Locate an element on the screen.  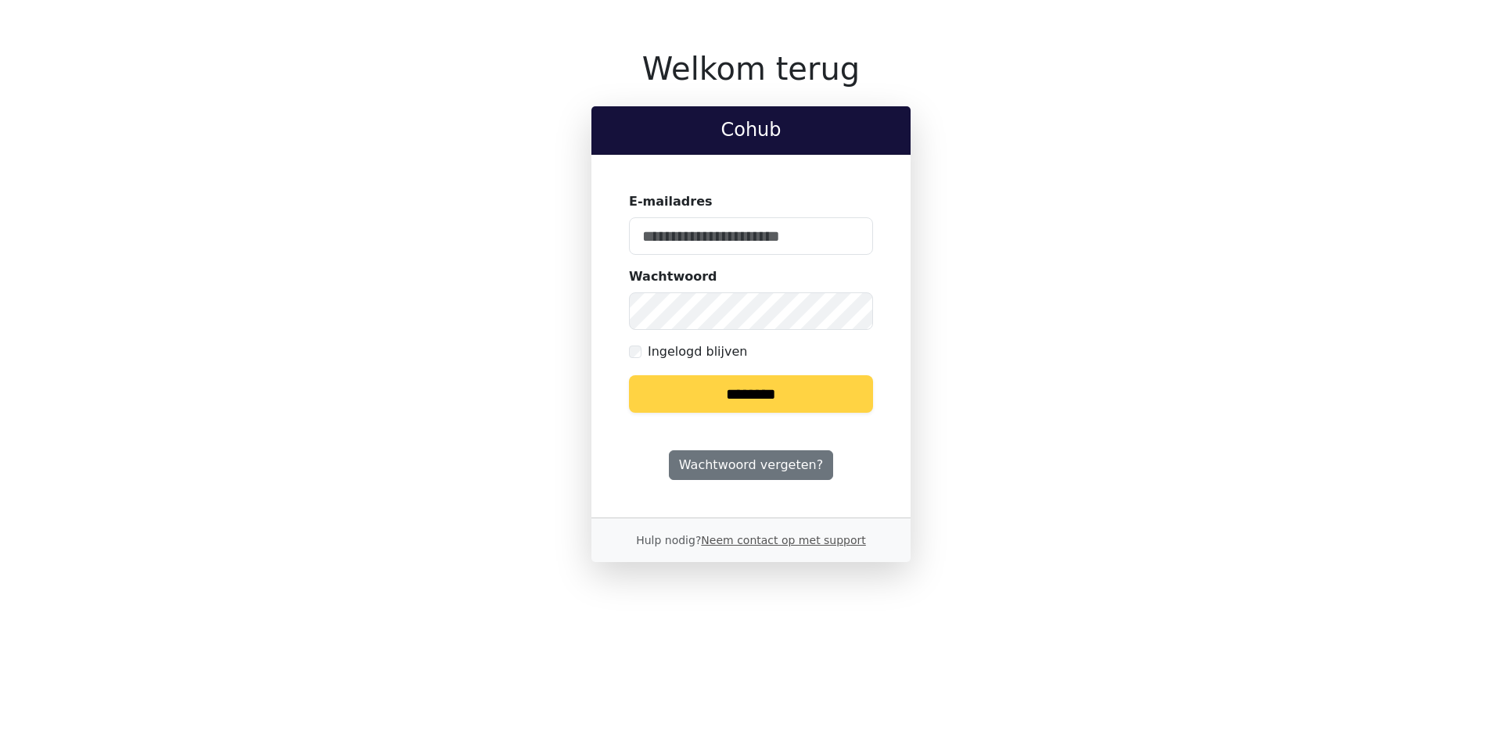
h2: Cohub is located at coordinates (751, 130).